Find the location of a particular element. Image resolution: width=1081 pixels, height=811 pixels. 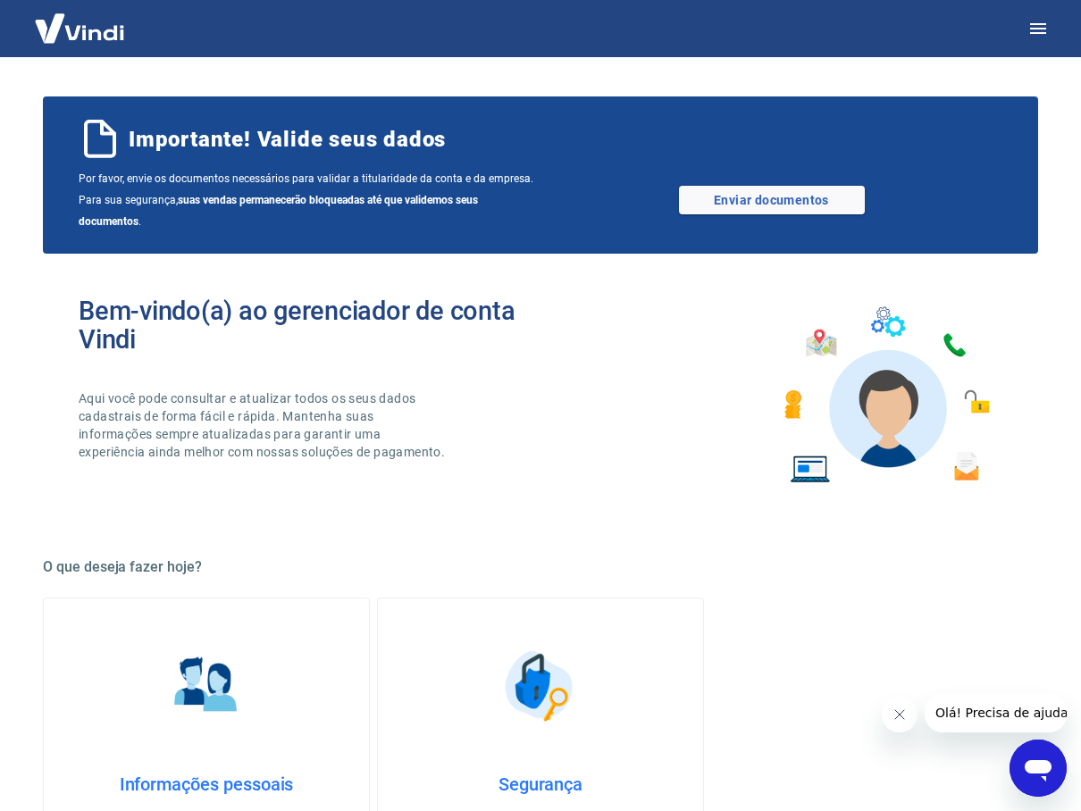

img: Vindi is located at coordinates (80, 28).